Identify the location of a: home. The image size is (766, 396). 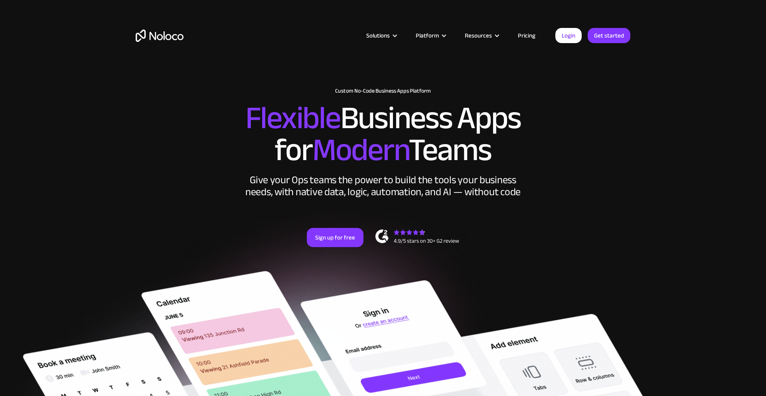
(160, 36).